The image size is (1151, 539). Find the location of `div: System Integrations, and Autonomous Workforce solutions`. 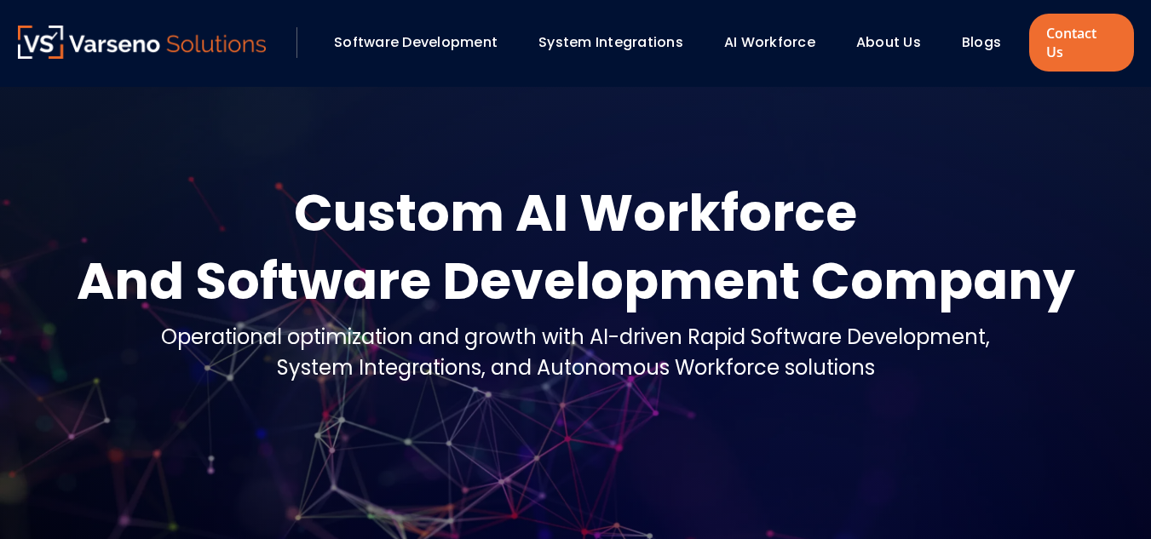

div: System Integrations, and Autonomous Workforce solutions is located at coordinates (575, 368).